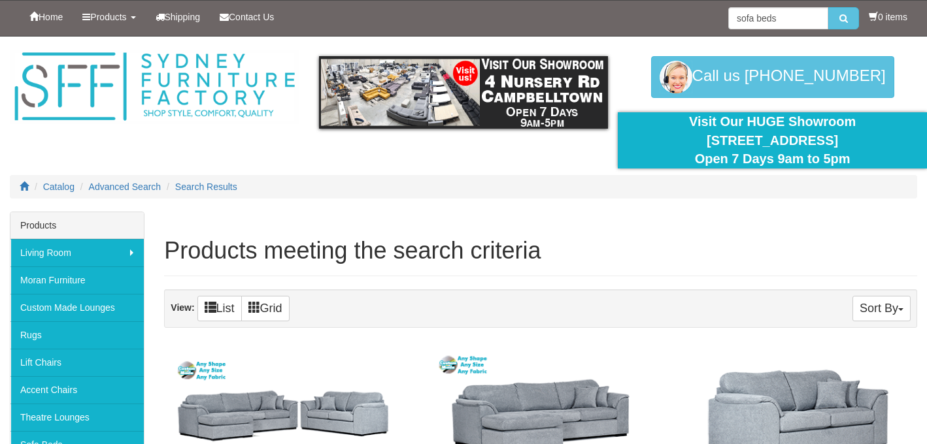 Image resolution: width=927 pixels, height=444 pixels. I want to click on div: Products, so click(77, 225).